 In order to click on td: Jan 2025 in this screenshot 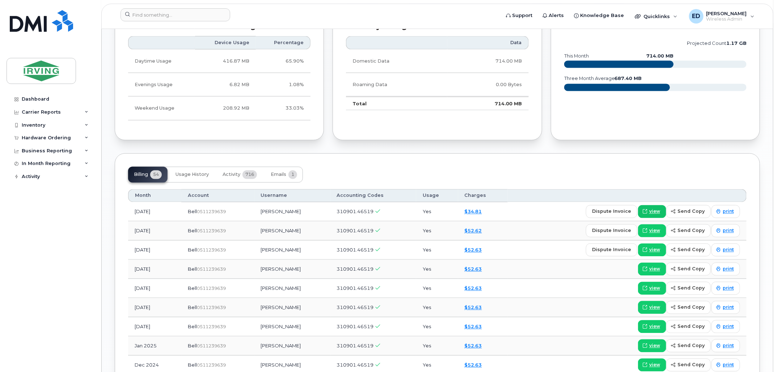, I will do `click(154, 346)`.